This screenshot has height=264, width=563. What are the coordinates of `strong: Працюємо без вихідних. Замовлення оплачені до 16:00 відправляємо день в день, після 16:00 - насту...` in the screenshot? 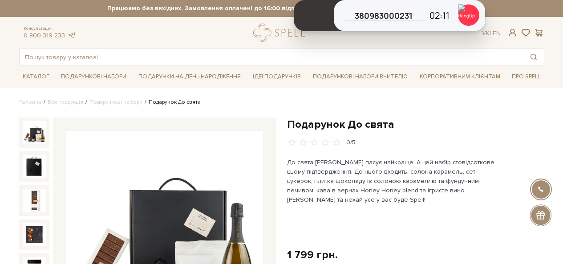 It's located at (282, 8).